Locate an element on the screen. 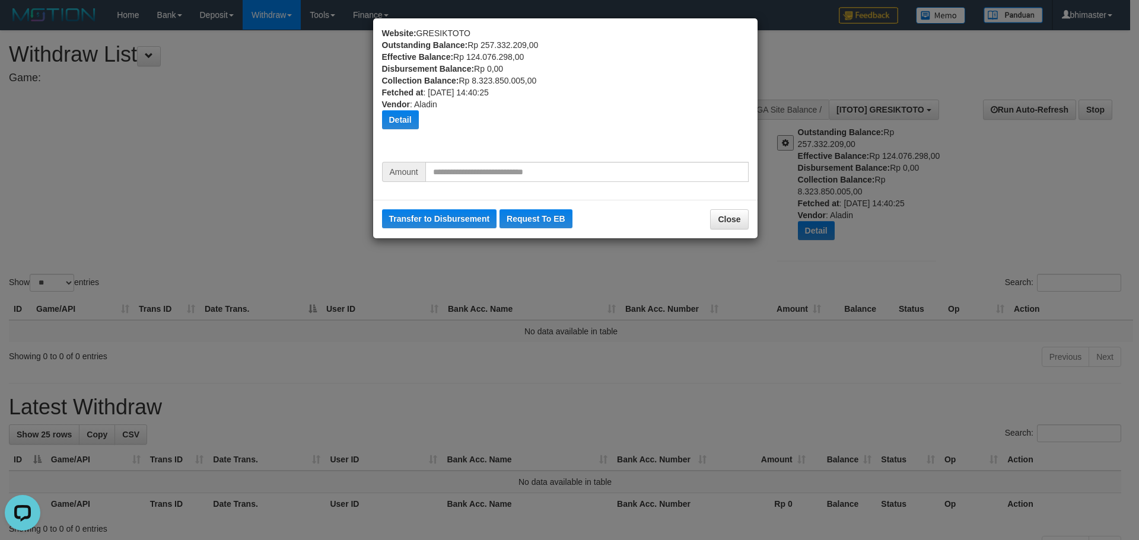  b: Collection Balance: is located at coordinates (421, 81).